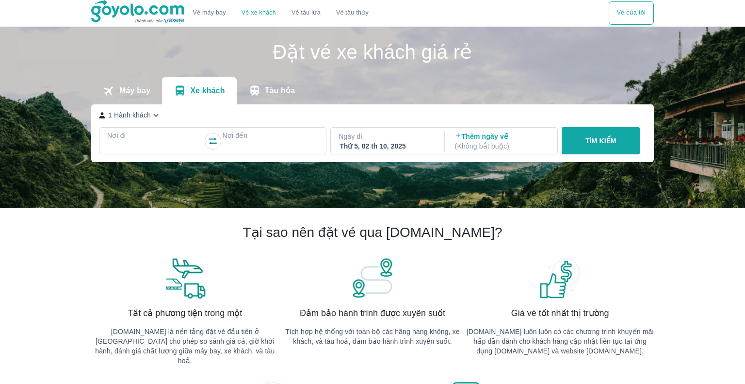  What do you see at coordinates (306, 13) in the screenshot?
I see `a: Vé tàu lửa` at bounding box center [306, 13].